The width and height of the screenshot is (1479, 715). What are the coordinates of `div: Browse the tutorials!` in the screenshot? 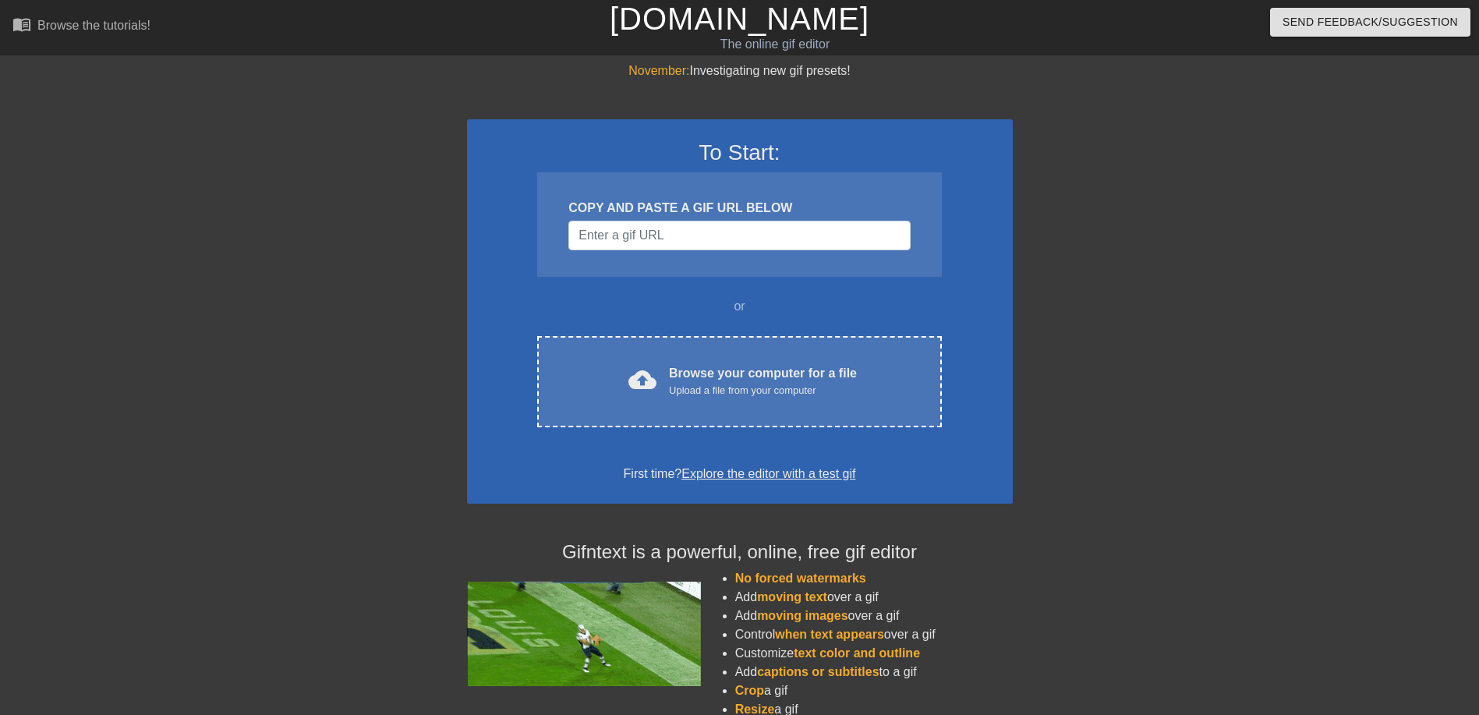 It's located at (94, 25).